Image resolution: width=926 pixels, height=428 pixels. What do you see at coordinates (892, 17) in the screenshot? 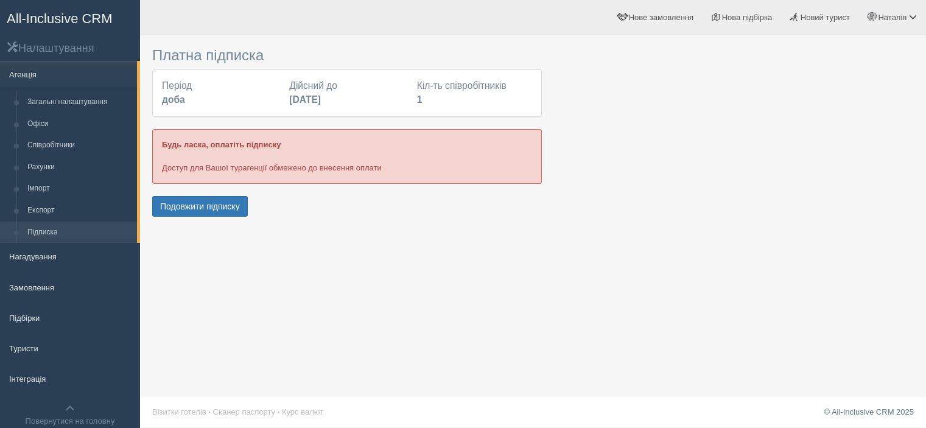
I see `span: Наталія` at bounding box center [892, 17].